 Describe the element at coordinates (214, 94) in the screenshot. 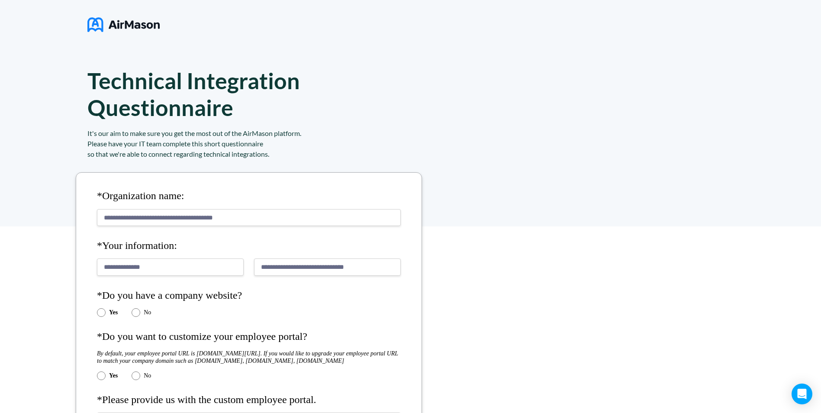

I see `h1: Technical Integration Questionnaire` at that location.